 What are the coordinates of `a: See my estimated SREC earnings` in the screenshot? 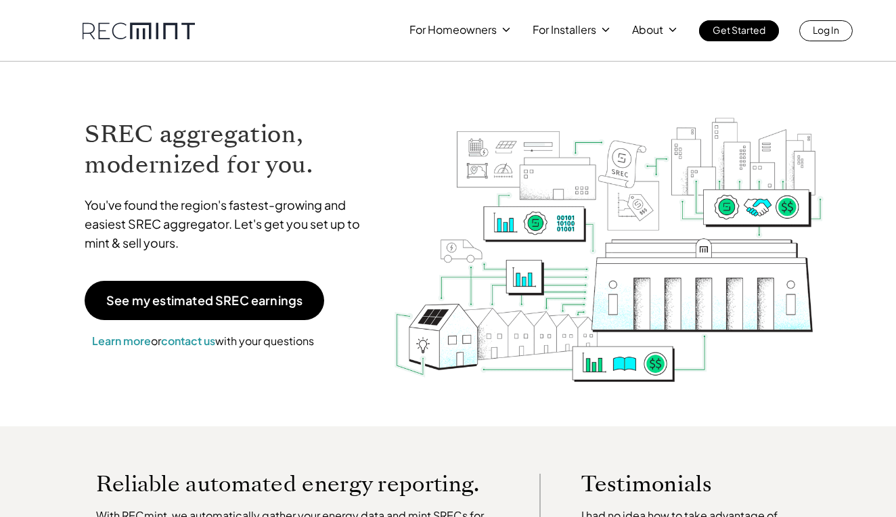 It's located at (204, 300).